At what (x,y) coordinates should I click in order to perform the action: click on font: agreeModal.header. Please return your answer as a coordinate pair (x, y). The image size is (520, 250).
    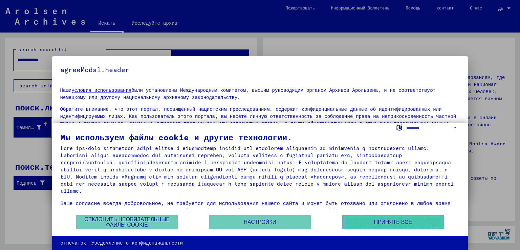
    Looking at the image, I should click on (95, 69).